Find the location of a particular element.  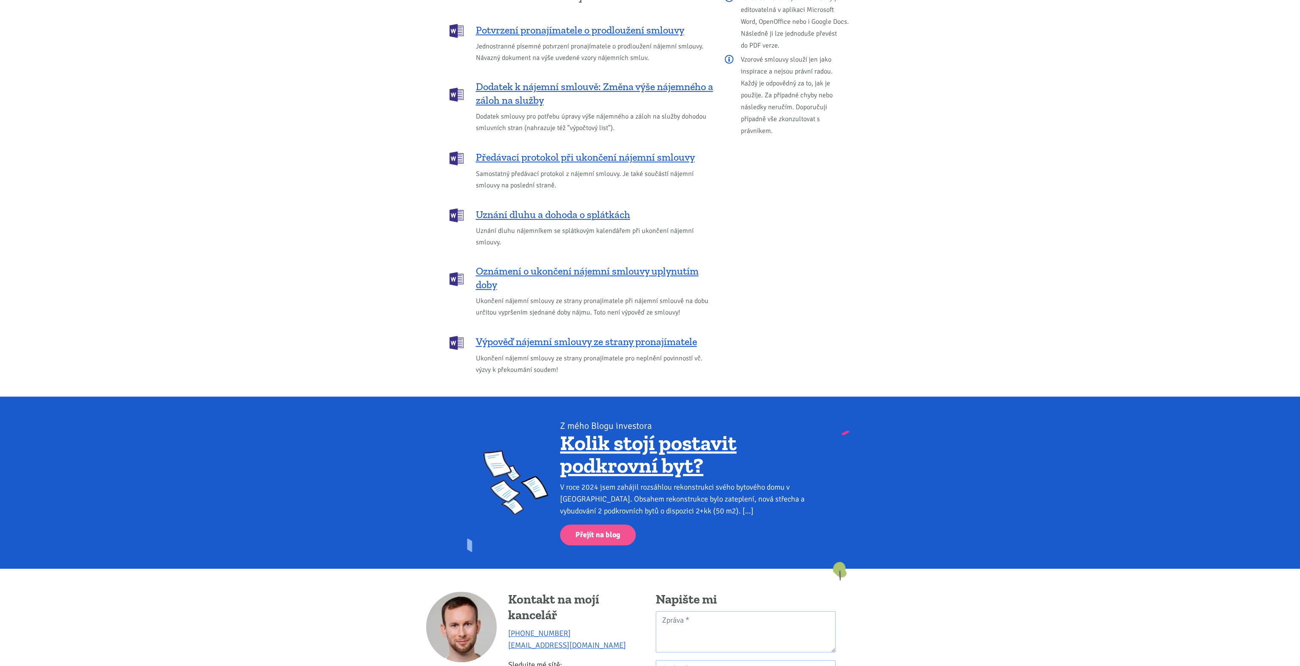

a: Výpověď nájemní smlouvy ze strany pronajímatele is located at coordinates (581, 342).